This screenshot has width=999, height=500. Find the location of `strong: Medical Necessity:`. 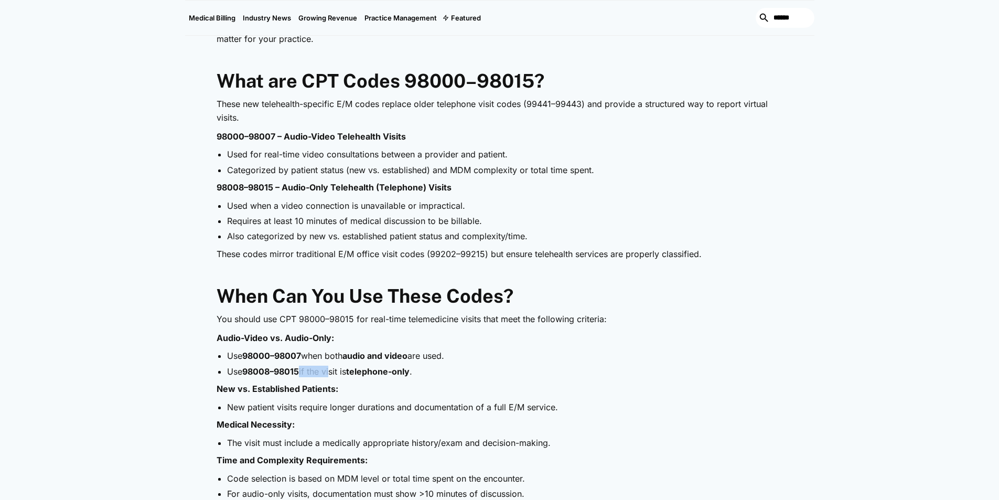

strong: Medical Necessity: is located at coordinates (255, 424).